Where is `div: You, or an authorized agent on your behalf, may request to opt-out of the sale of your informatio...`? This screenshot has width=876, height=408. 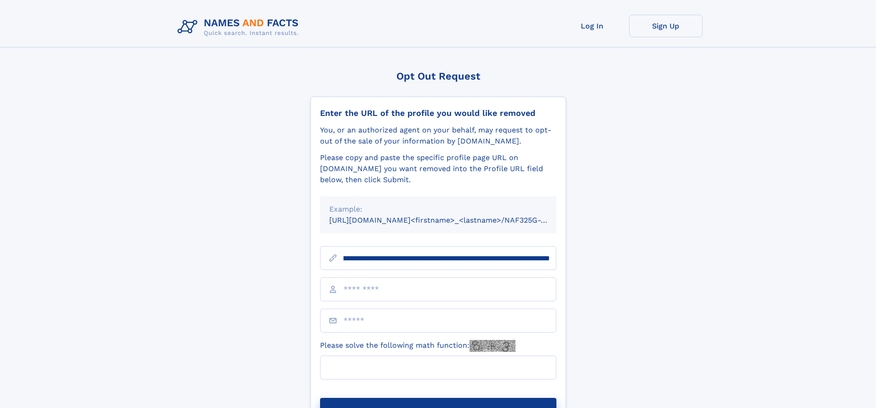 div: You, or an authorized agent on your behalf, may request to opt-out of the sale of your informatio... is located at coordinates (438, 136).